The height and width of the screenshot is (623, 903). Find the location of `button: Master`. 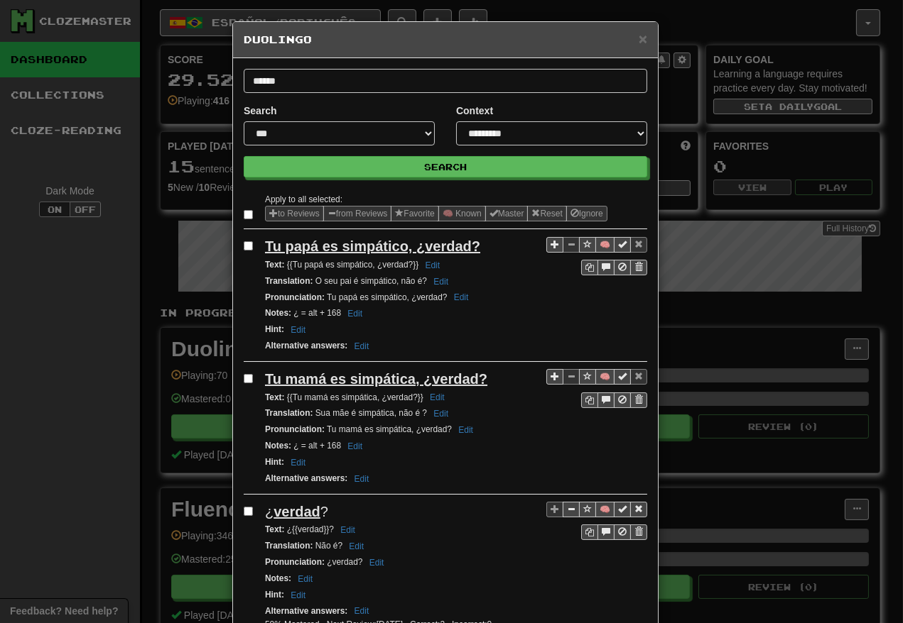

button: Master is located at coordinates (506, 214).